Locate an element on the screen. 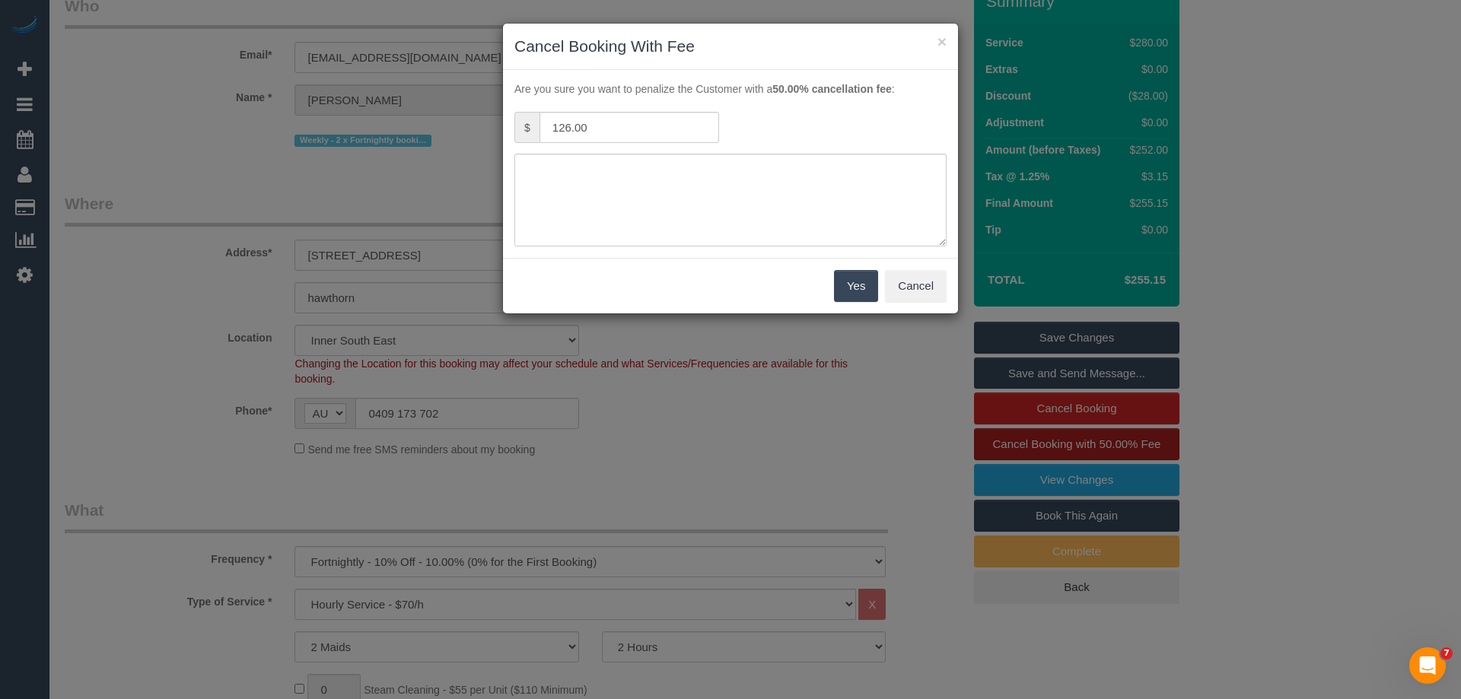  h3: Cancel Booking With Fee is located at coordinates (730, 46).